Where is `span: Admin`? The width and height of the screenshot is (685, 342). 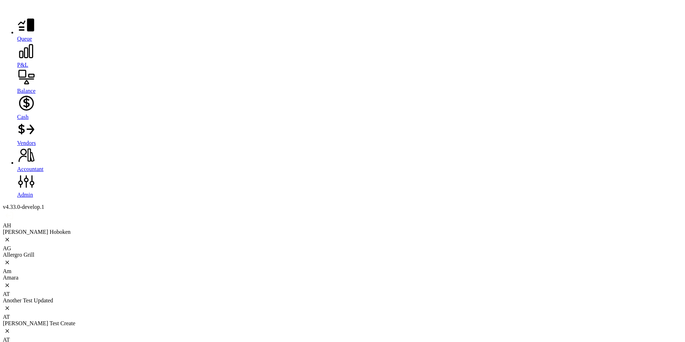
span: Admin is located at coordinates (25, 194).